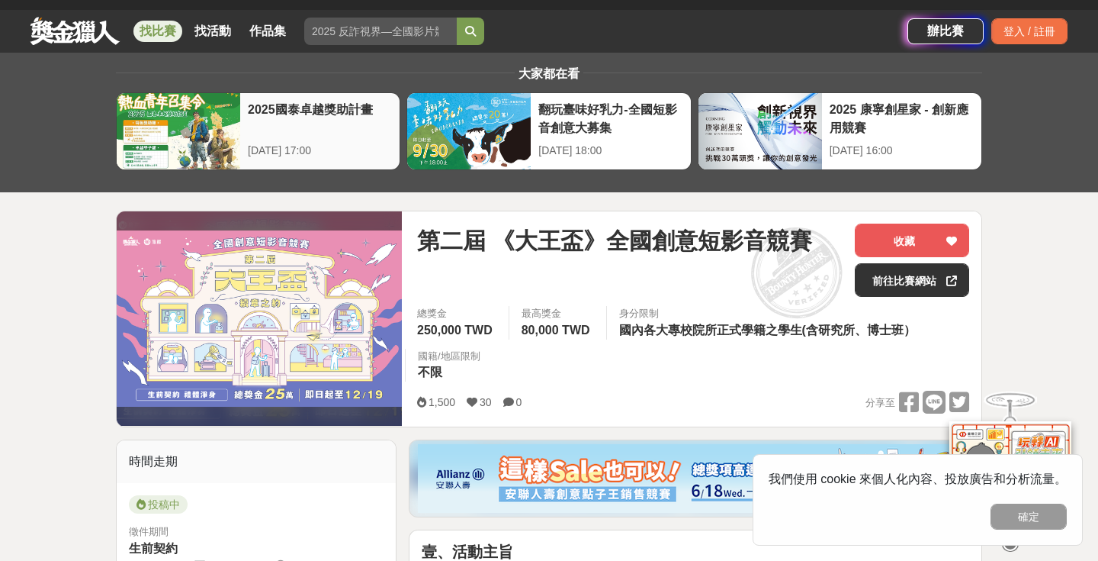 The width and height of the screenshot is (1098, 561). I want to click on span: 徵件期間, so click(149, 531).